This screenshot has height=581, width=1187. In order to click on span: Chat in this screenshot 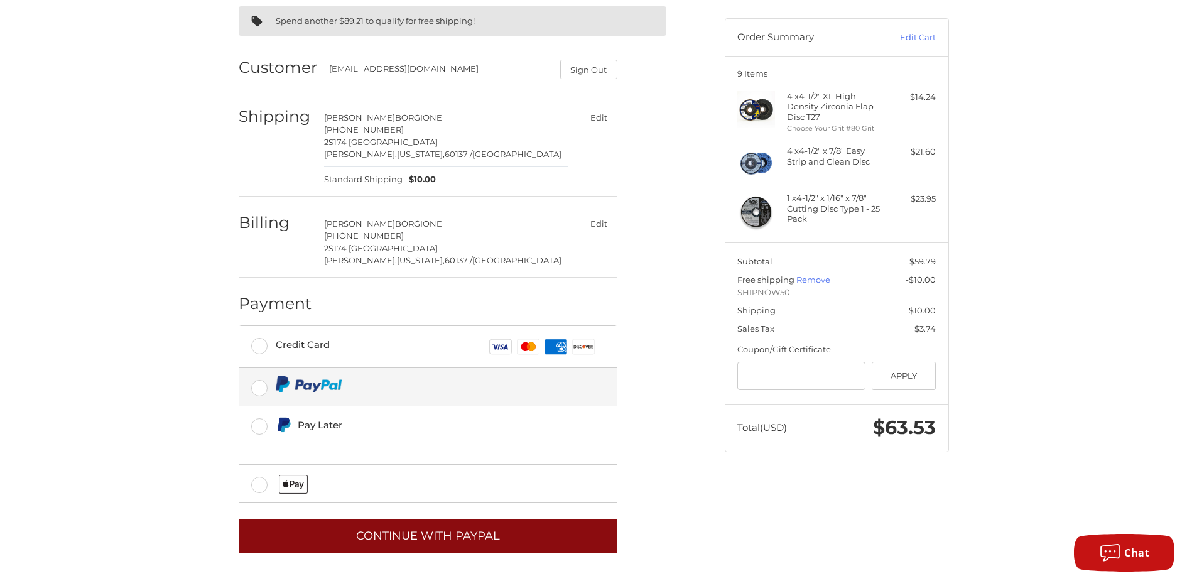, I will do `click(1136, 553)`.